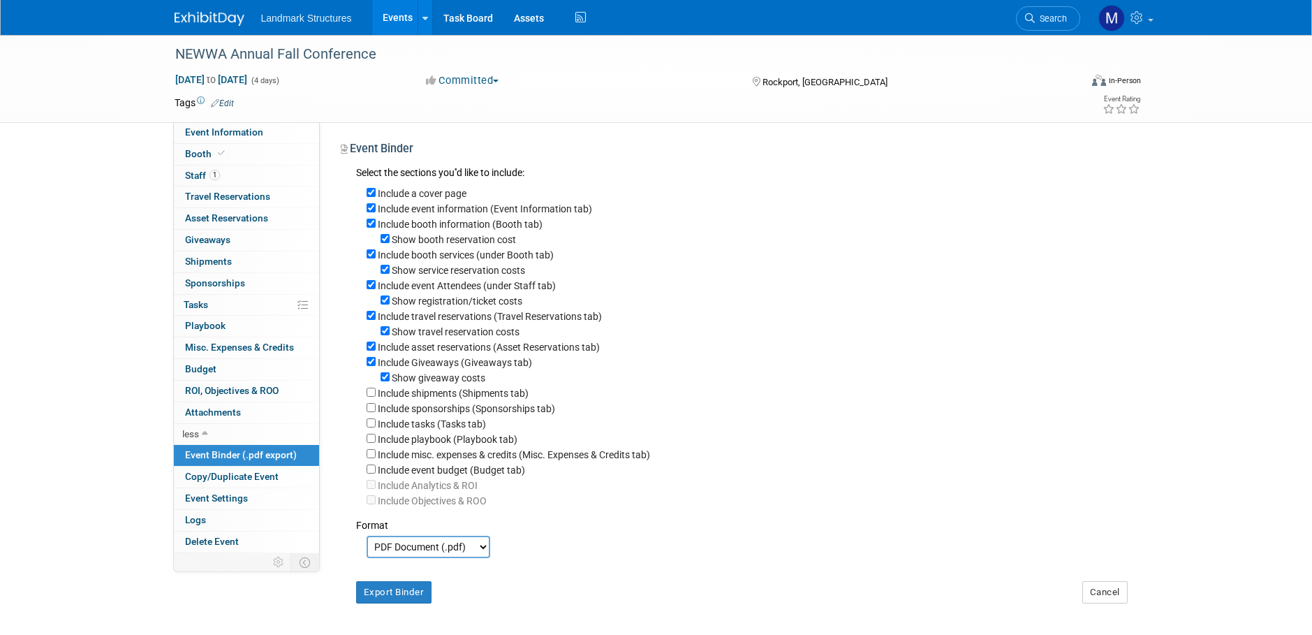 The image size is (1312, 635). What do you see at coordinates (306, 18) in the screenshot?
I see `span: Landmark Structures` at bounding box center [306, 18].